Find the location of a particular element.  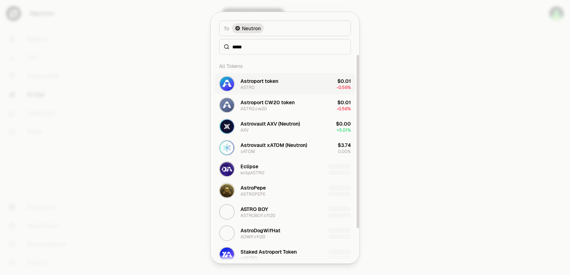

img: xASTRO Logo is located at coordinates (227, 255).